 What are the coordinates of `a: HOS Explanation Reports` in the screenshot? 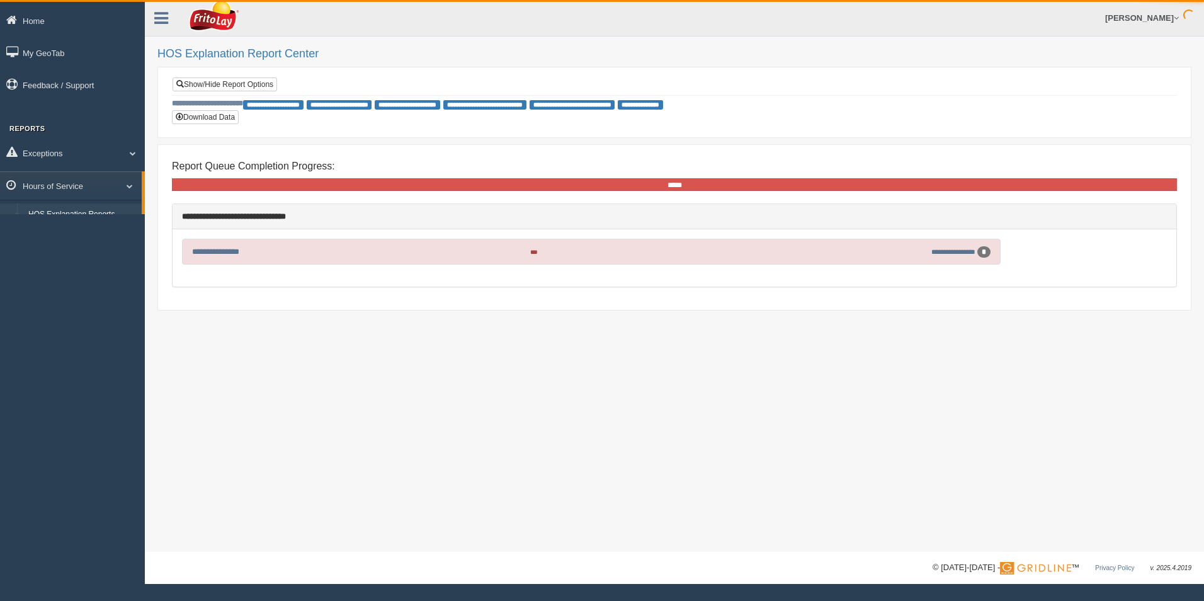 It's located at (82, 215).